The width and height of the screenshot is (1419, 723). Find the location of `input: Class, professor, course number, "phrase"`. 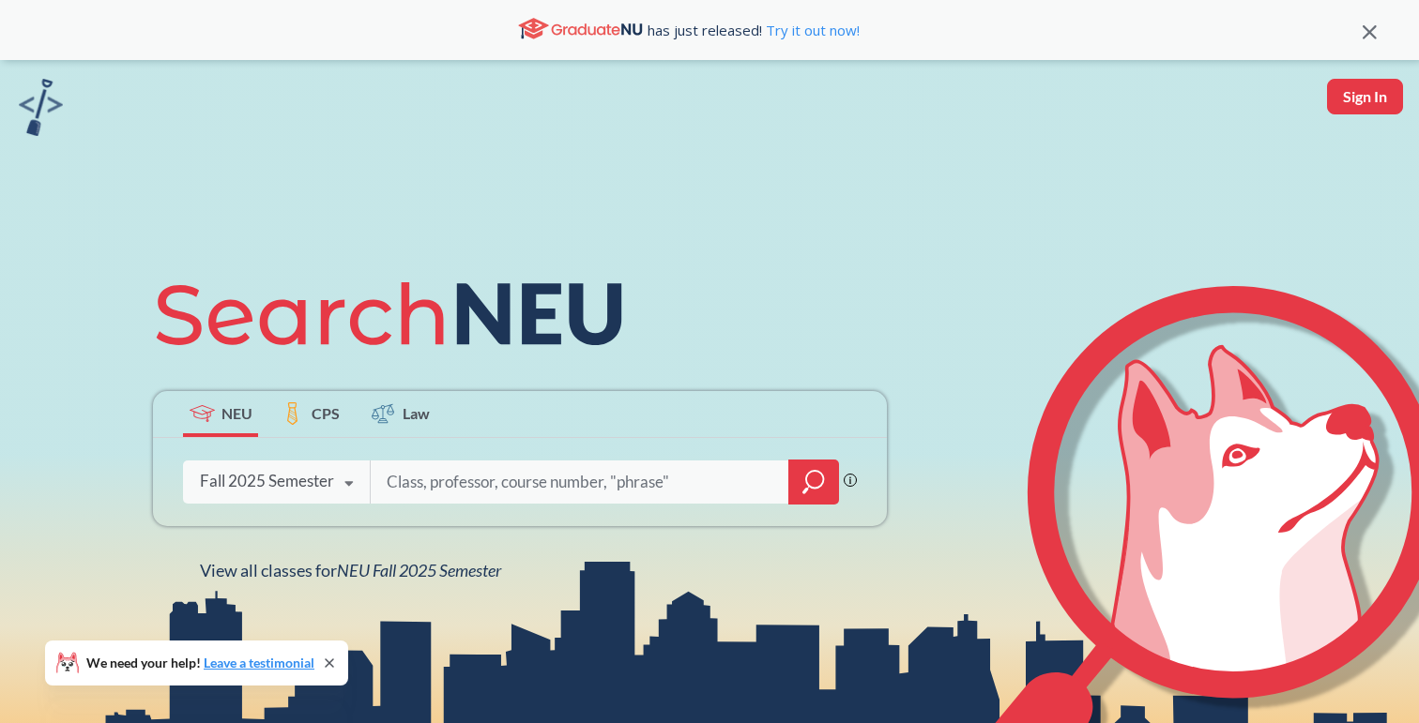

input: Class, professor, course number, "phrase" is located at coordinates (580, 482).